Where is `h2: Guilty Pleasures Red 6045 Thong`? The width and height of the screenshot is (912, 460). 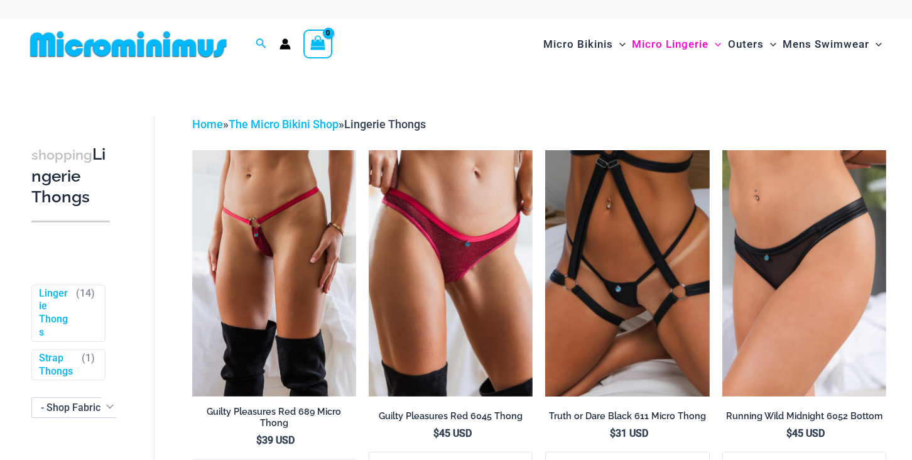 h2: Guilty Pleasures Red 6045 Thong is located at coordinates (450, 416).